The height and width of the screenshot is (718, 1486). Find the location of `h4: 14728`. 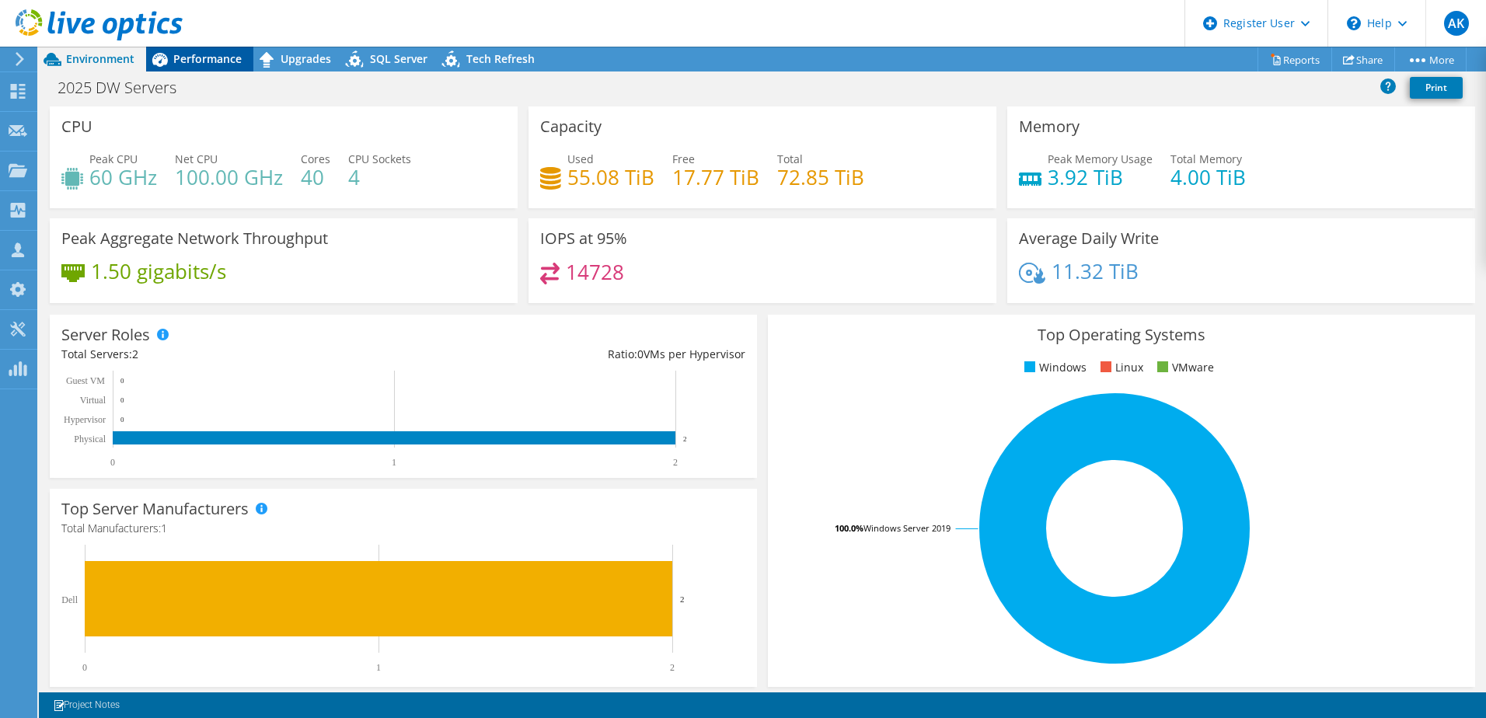

h4: 14728 is located at coordinates (595, 272).